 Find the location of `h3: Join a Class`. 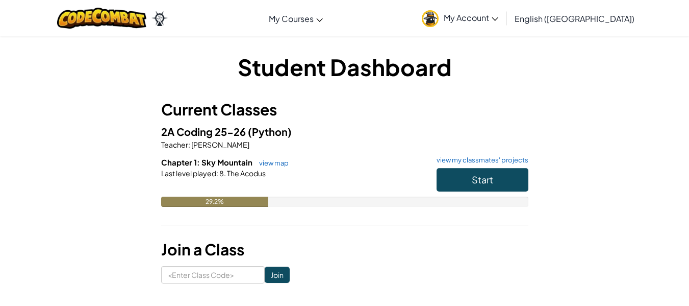

h3: Join a Class is located at coordinates (345, 249).